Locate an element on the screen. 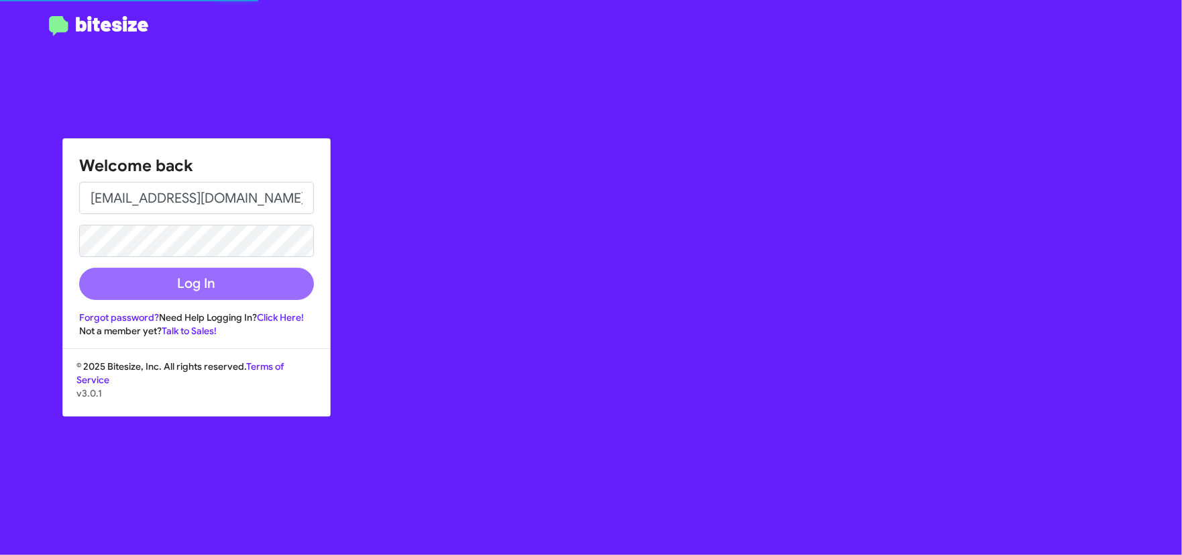 Image resolution: width=1182 pixels, height=555 pixels. a: Terms of Service is located at coordinates (180, 373).